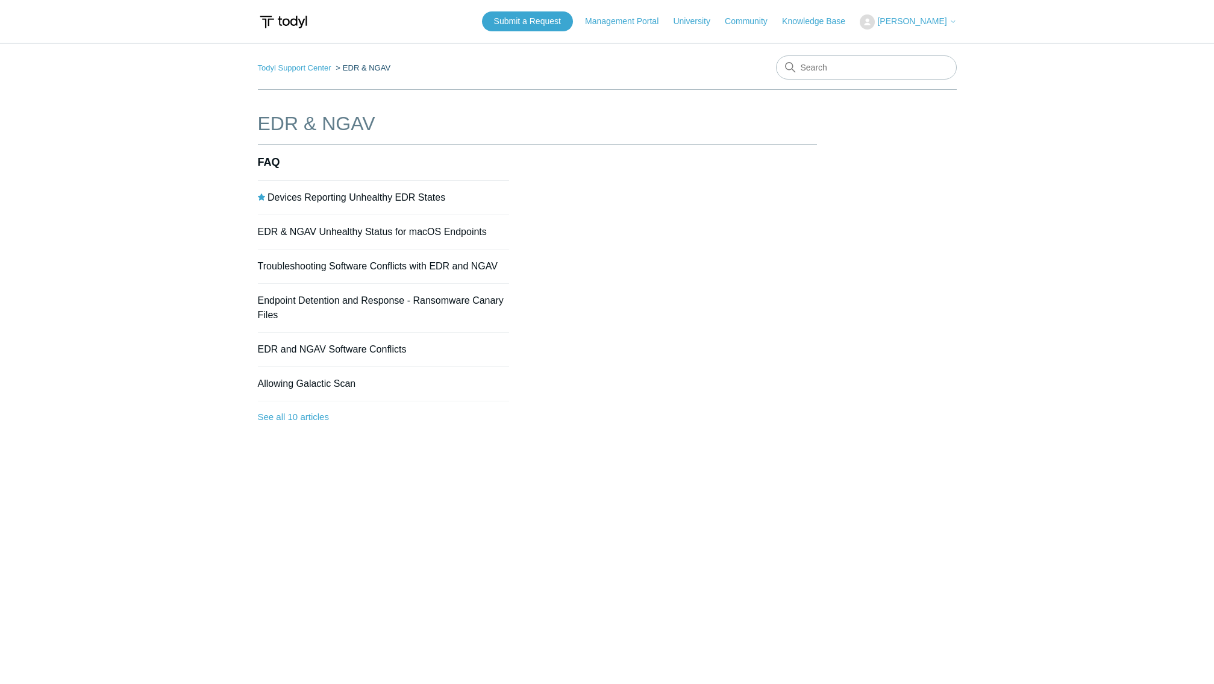 Image resolution: width=1214 pixels, height=684 pixels. Describe the element at coordinates (296, 67) in the screenshot. I see `li: Todyl Support Center` at that location.